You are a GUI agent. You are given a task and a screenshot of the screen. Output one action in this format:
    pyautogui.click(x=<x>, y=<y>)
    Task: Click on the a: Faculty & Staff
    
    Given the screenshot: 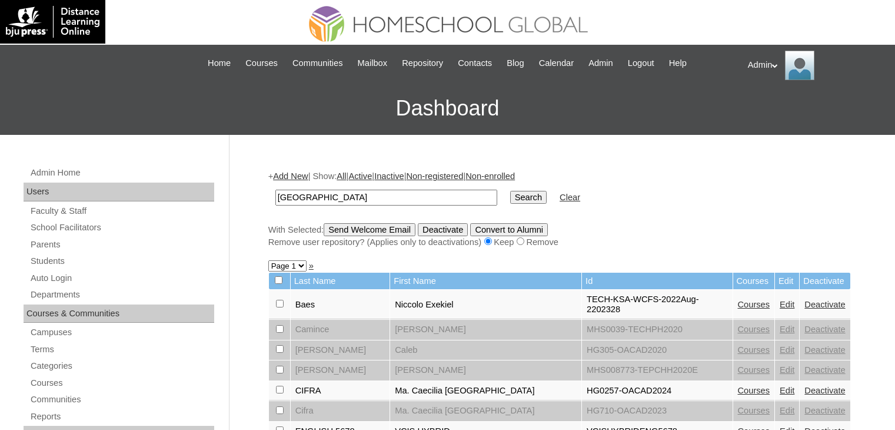 What is the action you would take?
    pyautogui.click(x=122, y=211)
    